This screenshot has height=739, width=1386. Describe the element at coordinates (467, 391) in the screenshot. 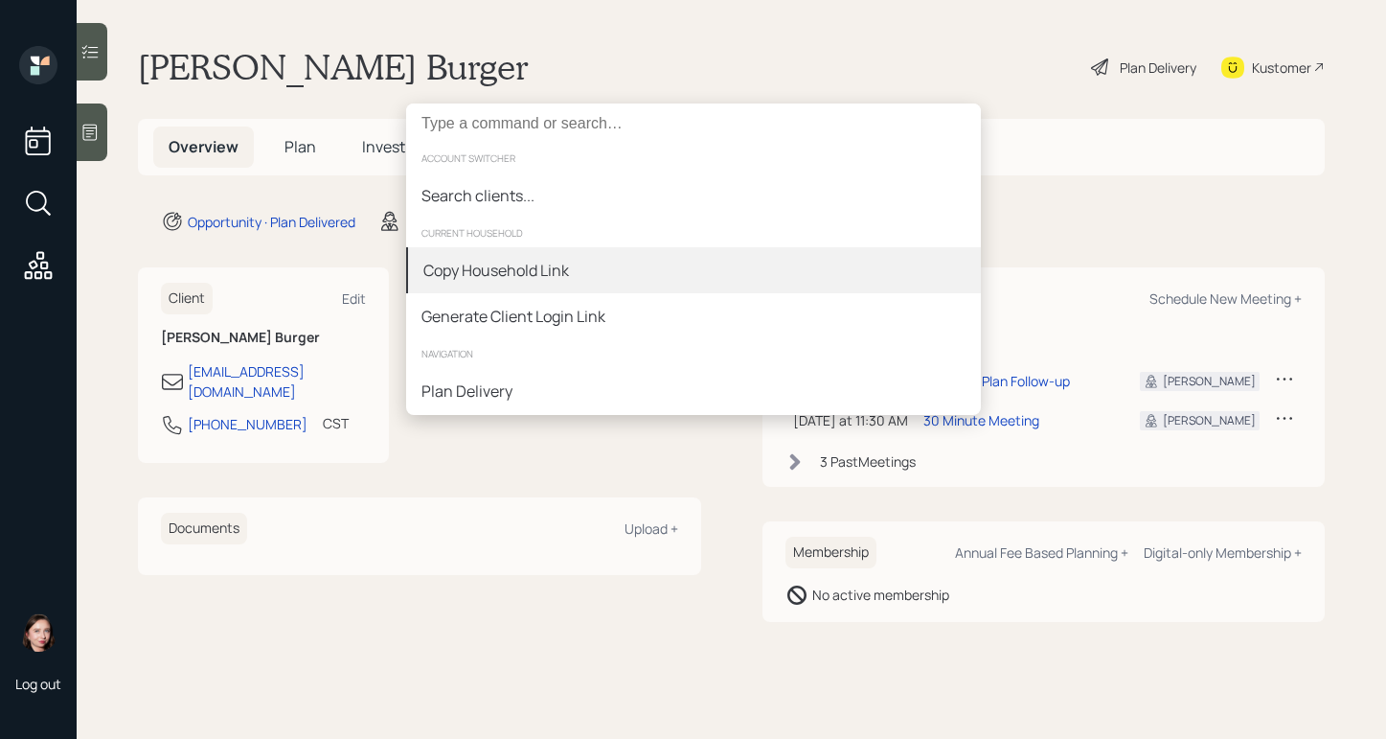

I see `div: Plan Delivery` at that location.